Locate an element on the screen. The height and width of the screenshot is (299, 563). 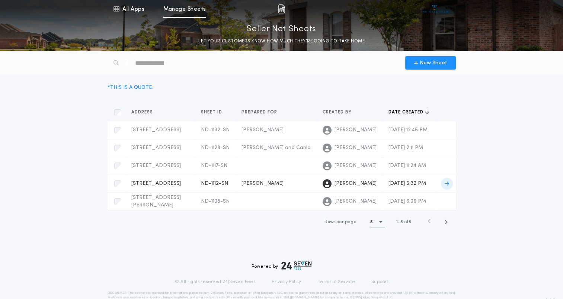
span: Prepared for is located at coordinates (260, 112).